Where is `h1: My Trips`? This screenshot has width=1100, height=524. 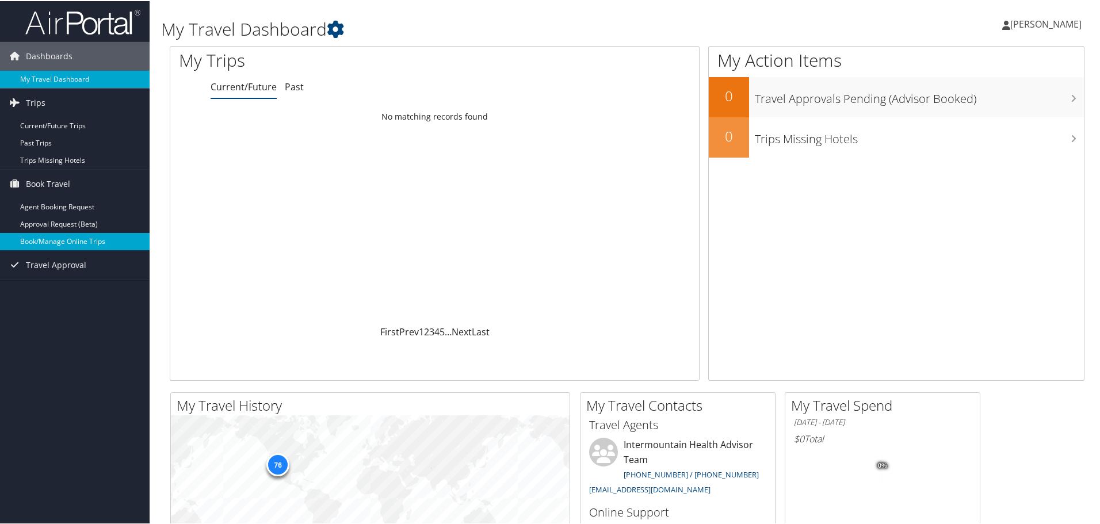
h1: My Trips is located at coordinates (325, 59).